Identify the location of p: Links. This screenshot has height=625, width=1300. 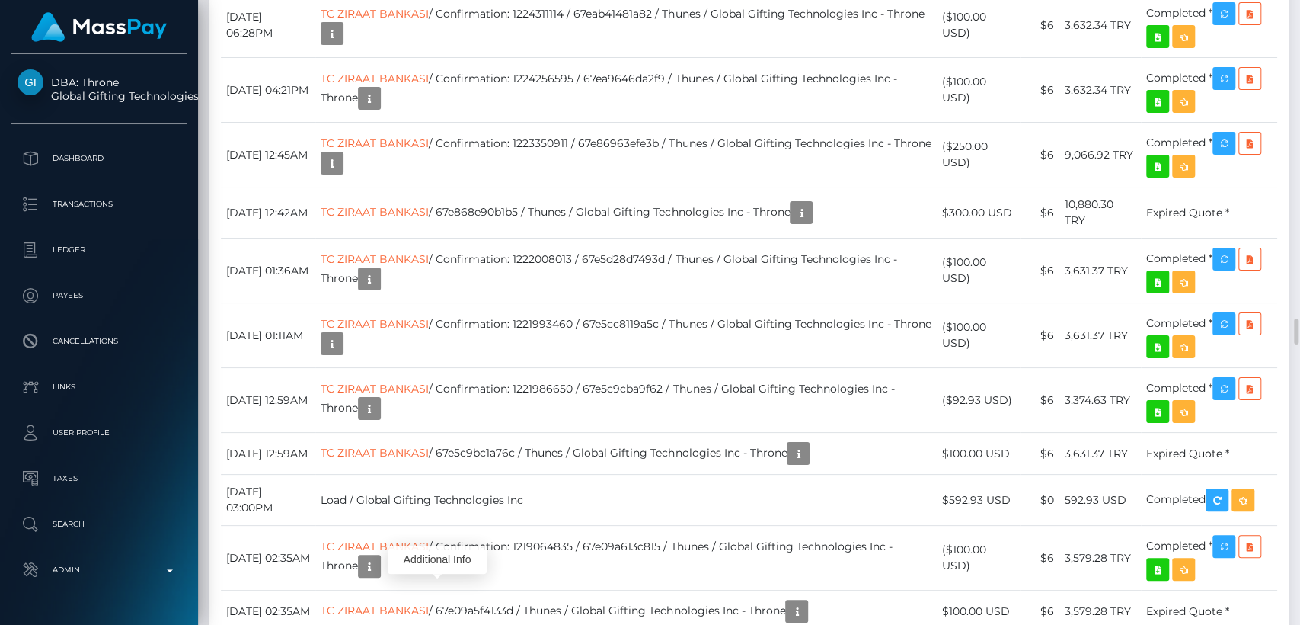
(99, 387).